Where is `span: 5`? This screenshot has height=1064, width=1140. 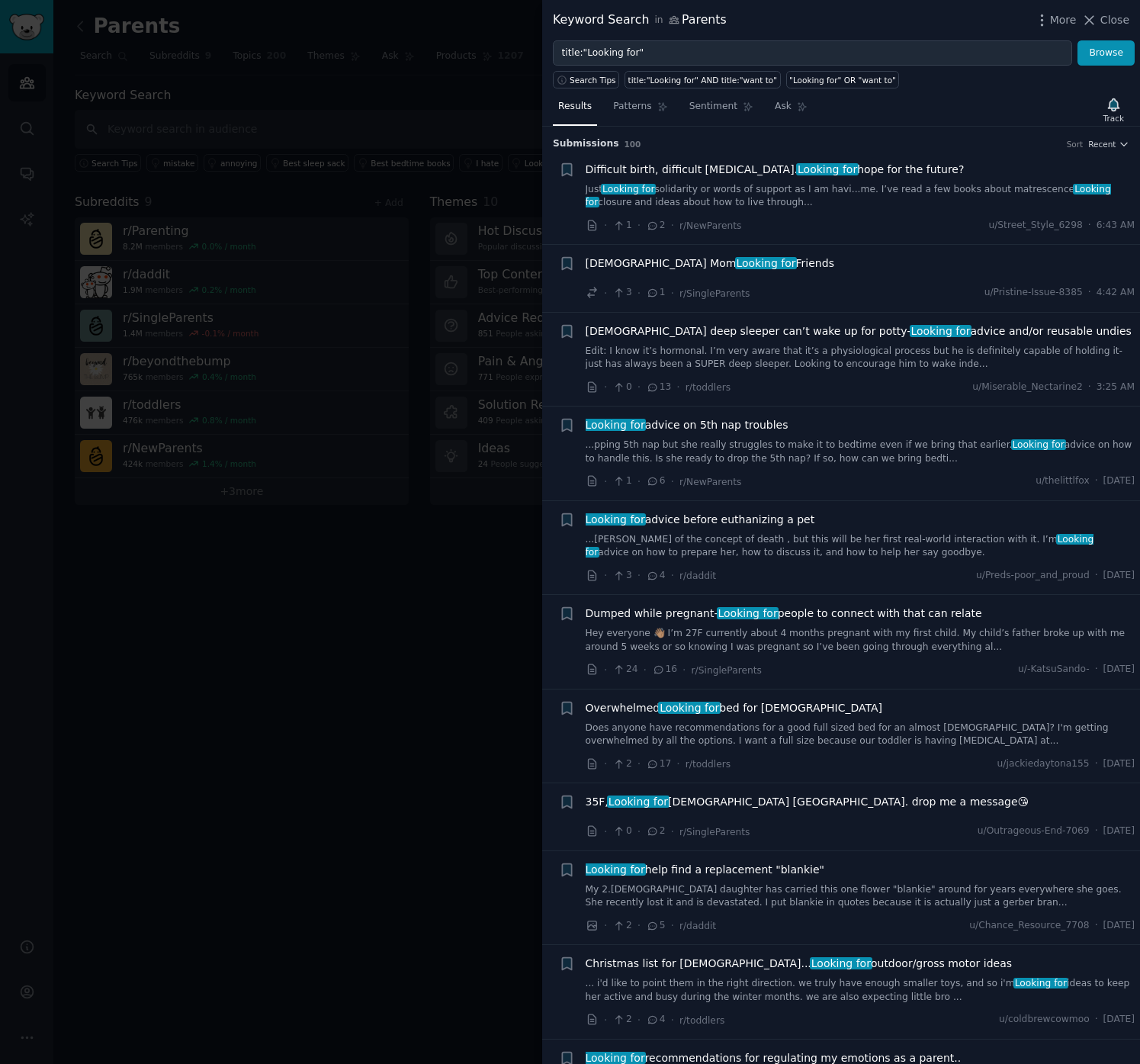 span: 5 is located at coordinates (655, 926).